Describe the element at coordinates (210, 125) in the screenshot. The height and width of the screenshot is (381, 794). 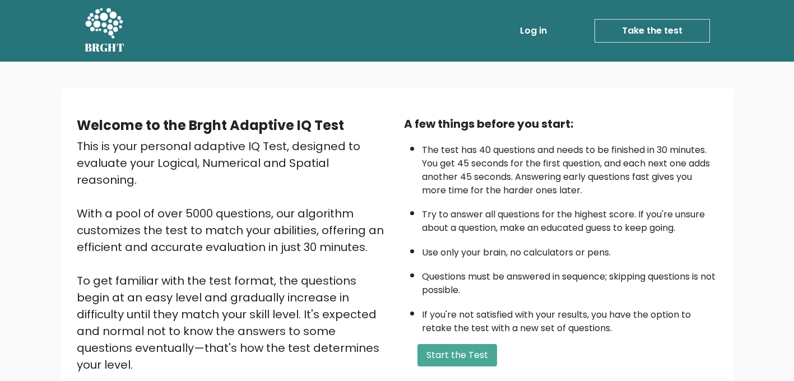
I see `b: Welcome to the Brght Adaptive IQ Test` at that location.